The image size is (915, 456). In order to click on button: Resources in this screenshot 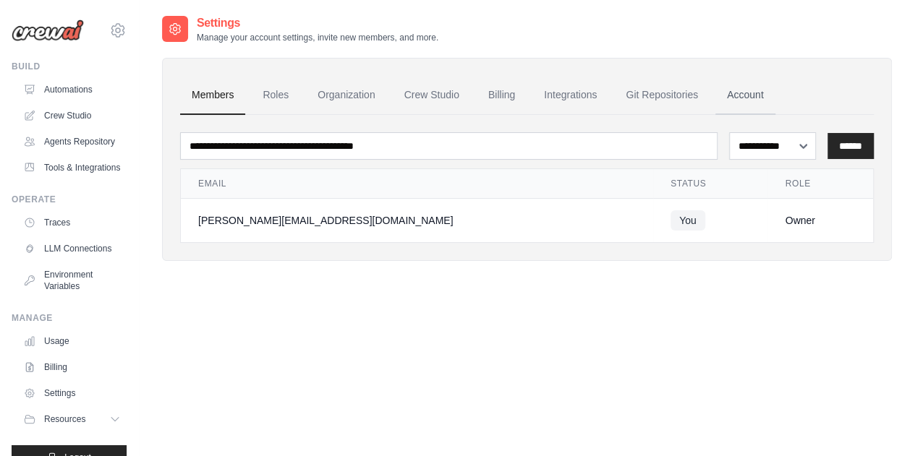, I will do `click(72, 419)`.